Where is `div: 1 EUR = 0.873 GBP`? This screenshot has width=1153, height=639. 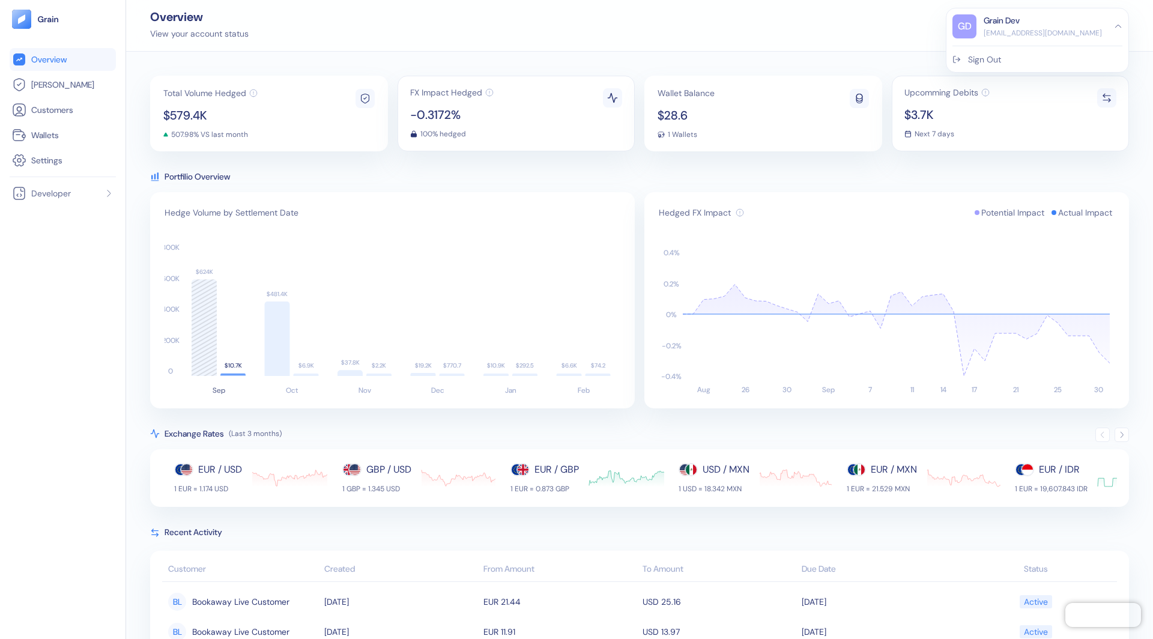
div: 1 EUR = 0.873 GBP is located at coordinates (544, 489).